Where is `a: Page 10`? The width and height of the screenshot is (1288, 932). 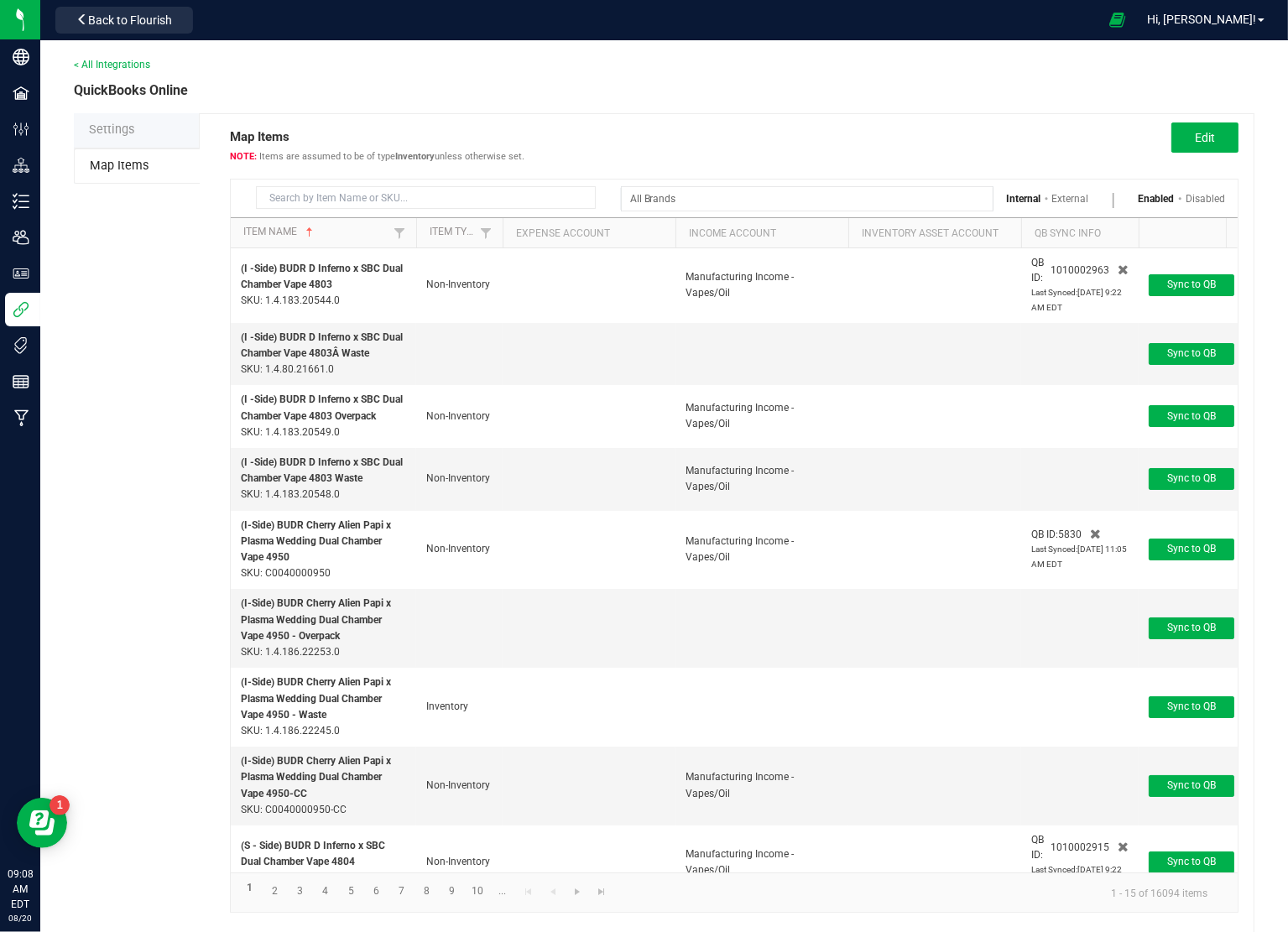 a: Page 10 is located at coordinates (477, 892).